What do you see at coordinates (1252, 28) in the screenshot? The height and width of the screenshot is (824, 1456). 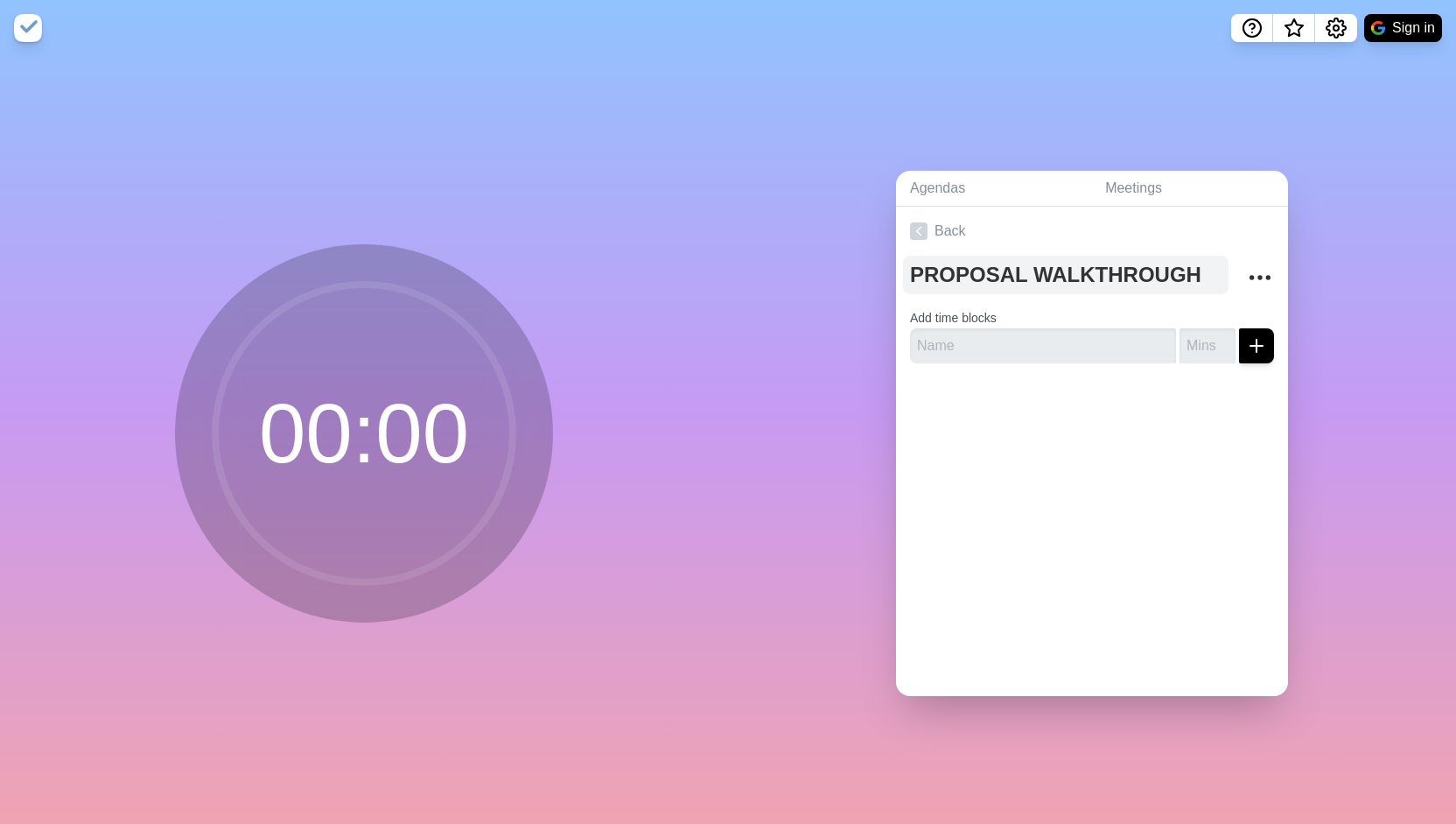 I see `button: Help` at bounding box center [1252, 28].